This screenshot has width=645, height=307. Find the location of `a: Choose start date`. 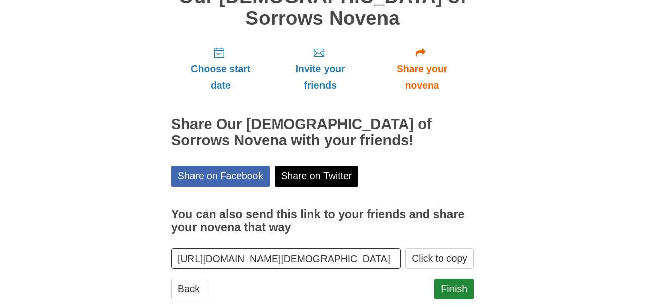

a: Choose start date is located at coordinates (221, 69).